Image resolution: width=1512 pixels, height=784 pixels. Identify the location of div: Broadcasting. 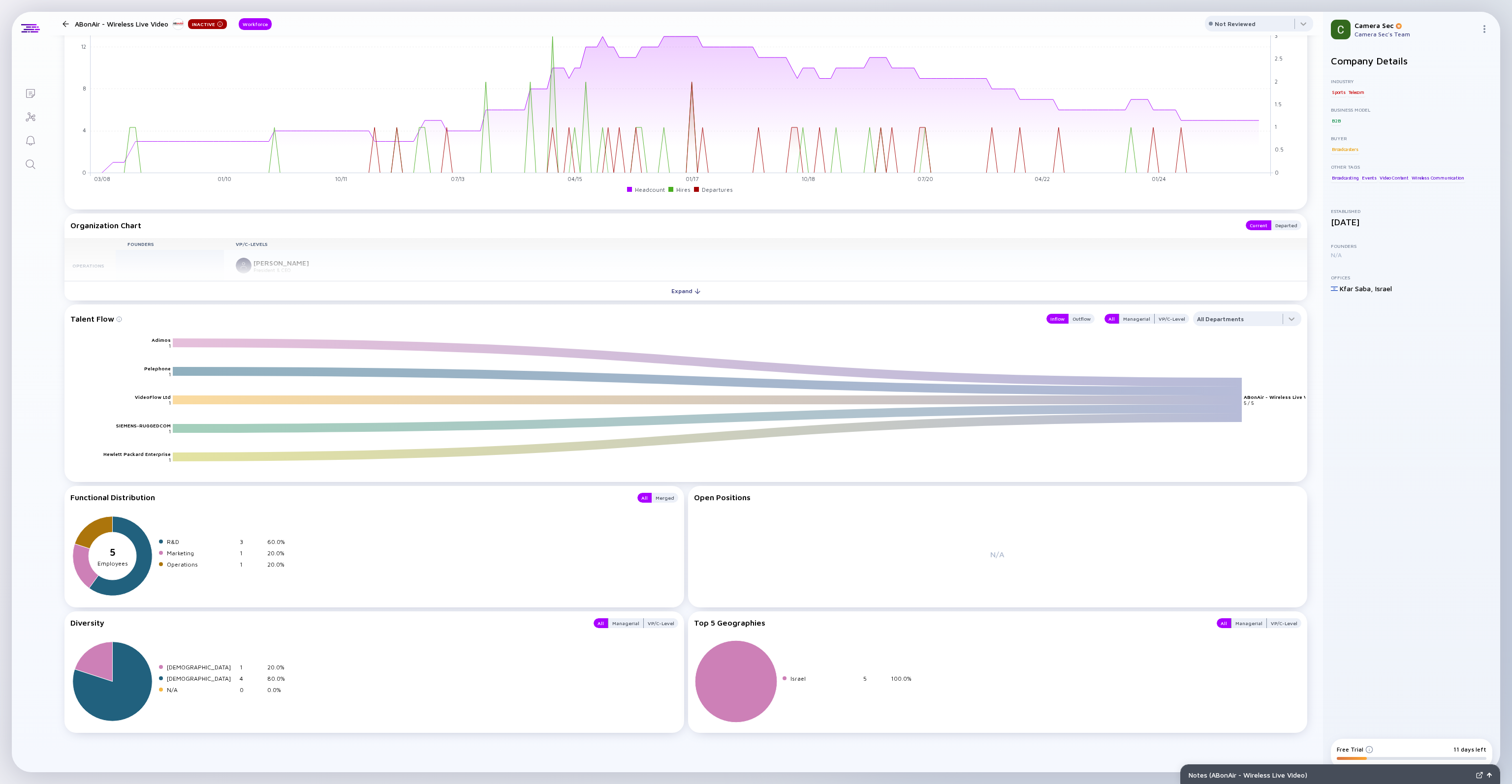
(1345, 177).